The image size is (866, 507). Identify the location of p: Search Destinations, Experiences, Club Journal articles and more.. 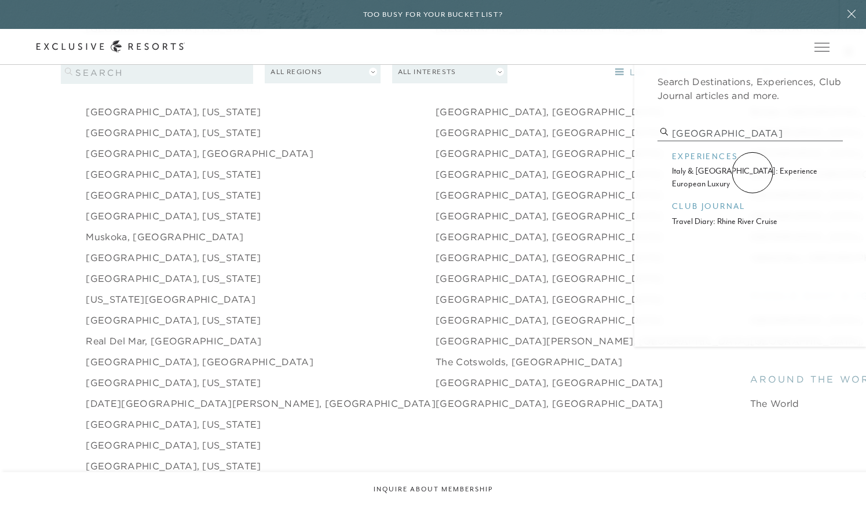
(750, 89).